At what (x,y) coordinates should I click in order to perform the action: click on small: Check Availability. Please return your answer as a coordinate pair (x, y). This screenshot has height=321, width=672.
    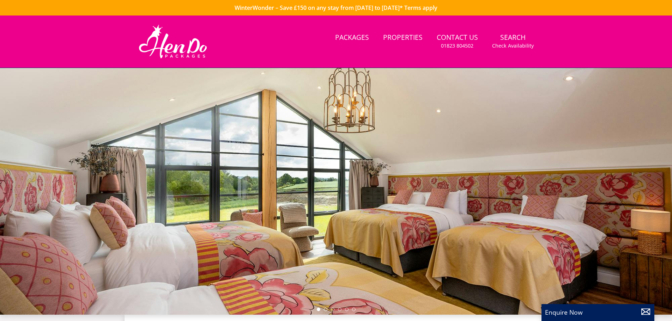
    Looking at the image, I should click on (513, 46).